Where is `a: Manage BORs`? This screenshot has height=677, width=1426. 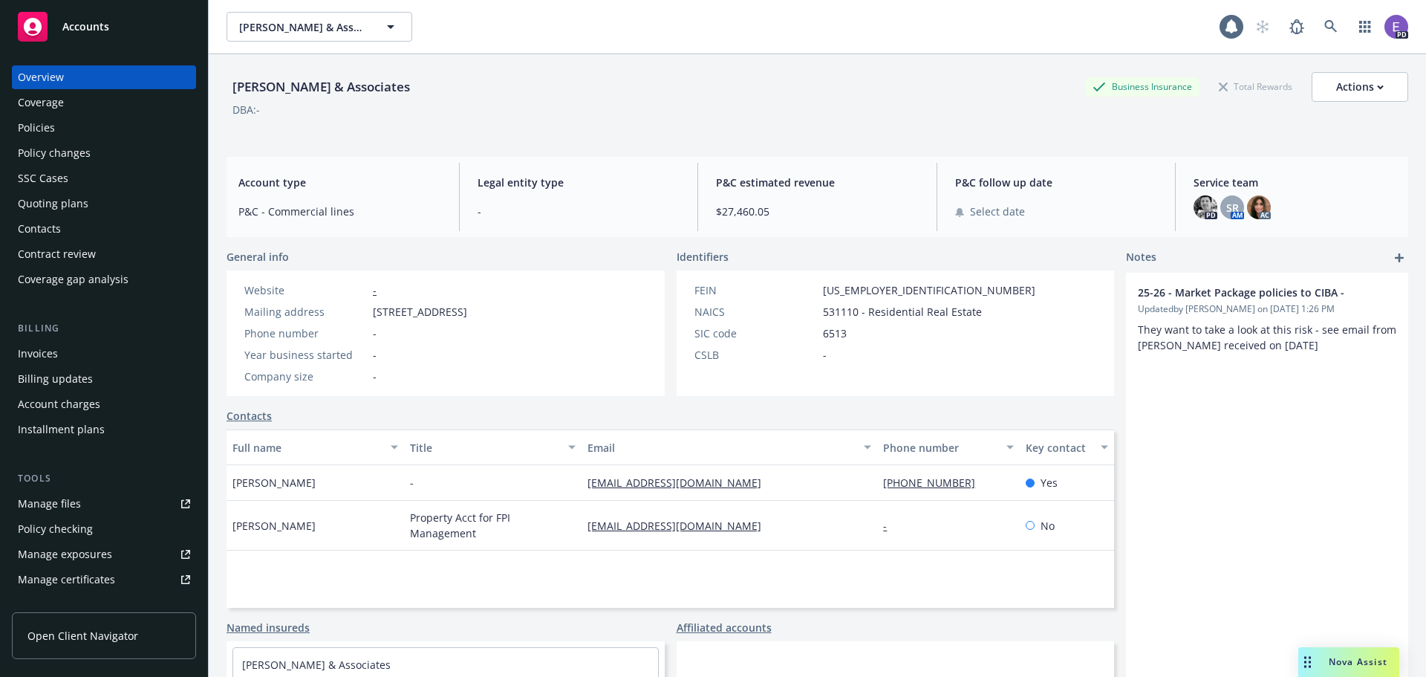
a: Manage BORs is located at coordinates (104, 605).